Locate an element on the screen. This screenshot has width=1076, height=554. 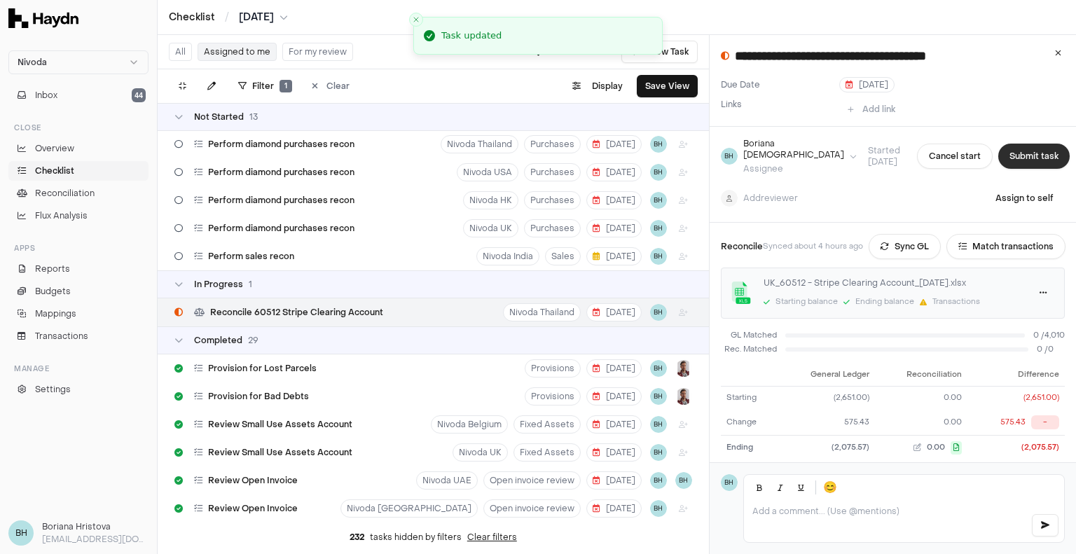
td: Ending is located at coordinates (749, 448).